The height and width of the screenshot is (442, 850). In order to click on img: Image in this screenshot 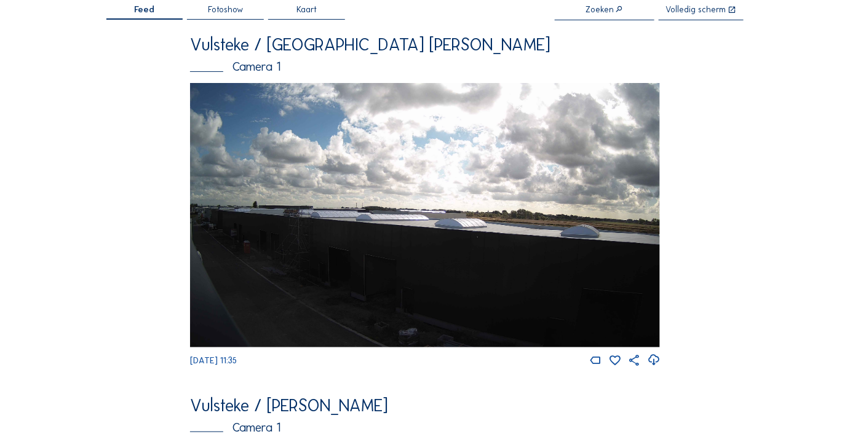, I will do `click(425, 215)`.